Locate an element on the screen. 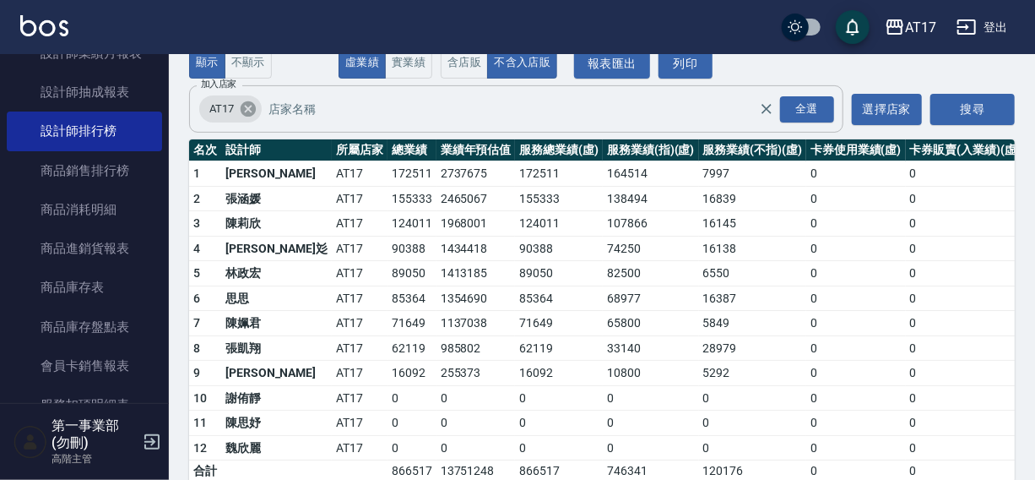 Image resolution: width=1035 pixels, height=480 pixels. th: 總業績 is located at coordinates (412, 150).